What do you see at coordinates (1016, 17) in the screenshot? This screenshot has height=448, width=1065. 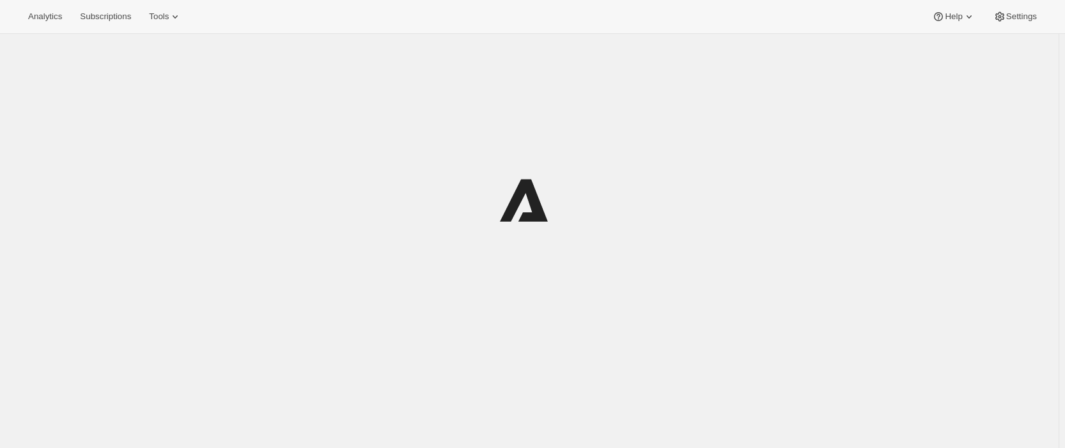 I see `button: Settings` at bounding box center [1016, 17].